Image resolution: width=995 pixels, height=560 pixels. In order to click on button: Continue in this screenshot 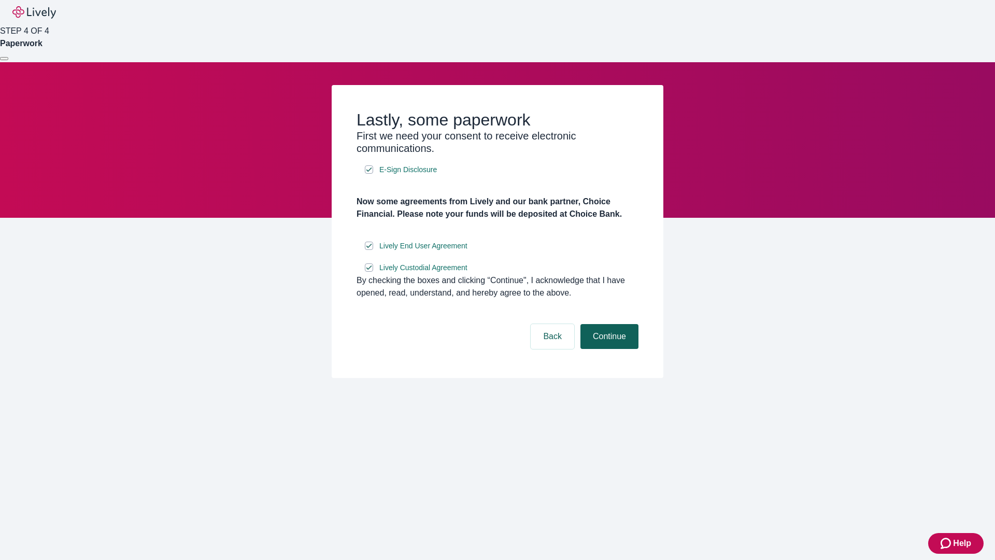, I will do `click(610, 336)`.